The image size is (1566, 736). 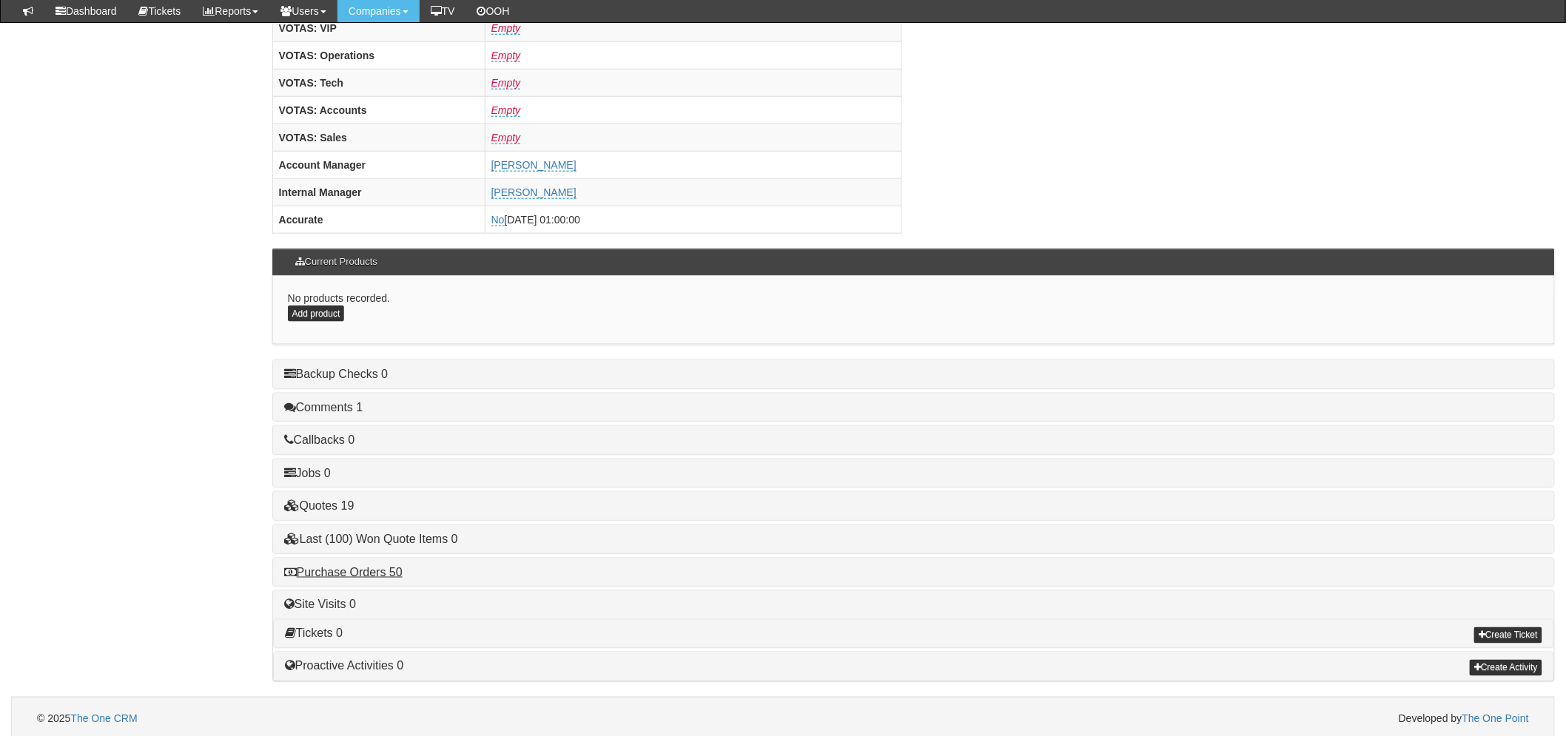 I want to click on a: The One Point, so click(x=1496, y=719).